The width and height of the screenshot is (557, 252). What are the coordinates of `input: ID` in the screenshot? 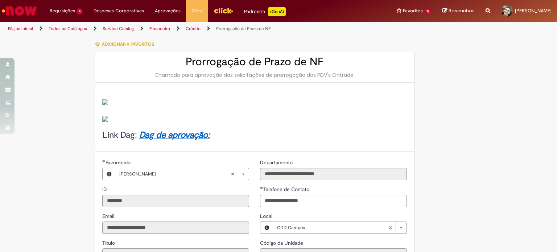 It's located at (176, 201).